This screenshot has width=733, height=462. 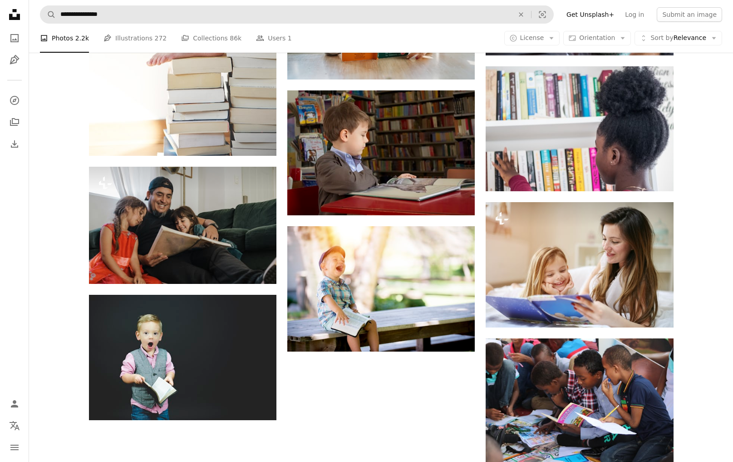 What do you see at coordinates (274, 38) in the screenshot?
I see `a: Users 1` at bounding box center [274, 38].